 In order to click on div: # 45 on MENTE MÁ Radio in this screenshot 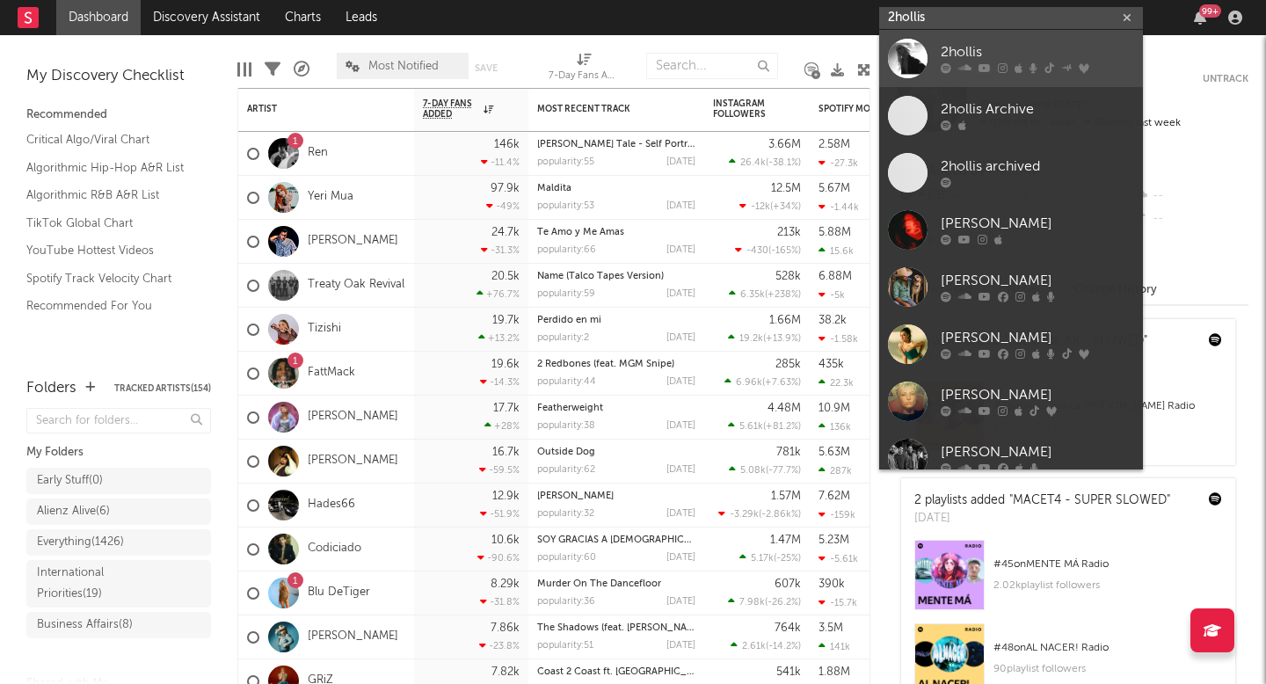, I will do `click(1108, 565)`.